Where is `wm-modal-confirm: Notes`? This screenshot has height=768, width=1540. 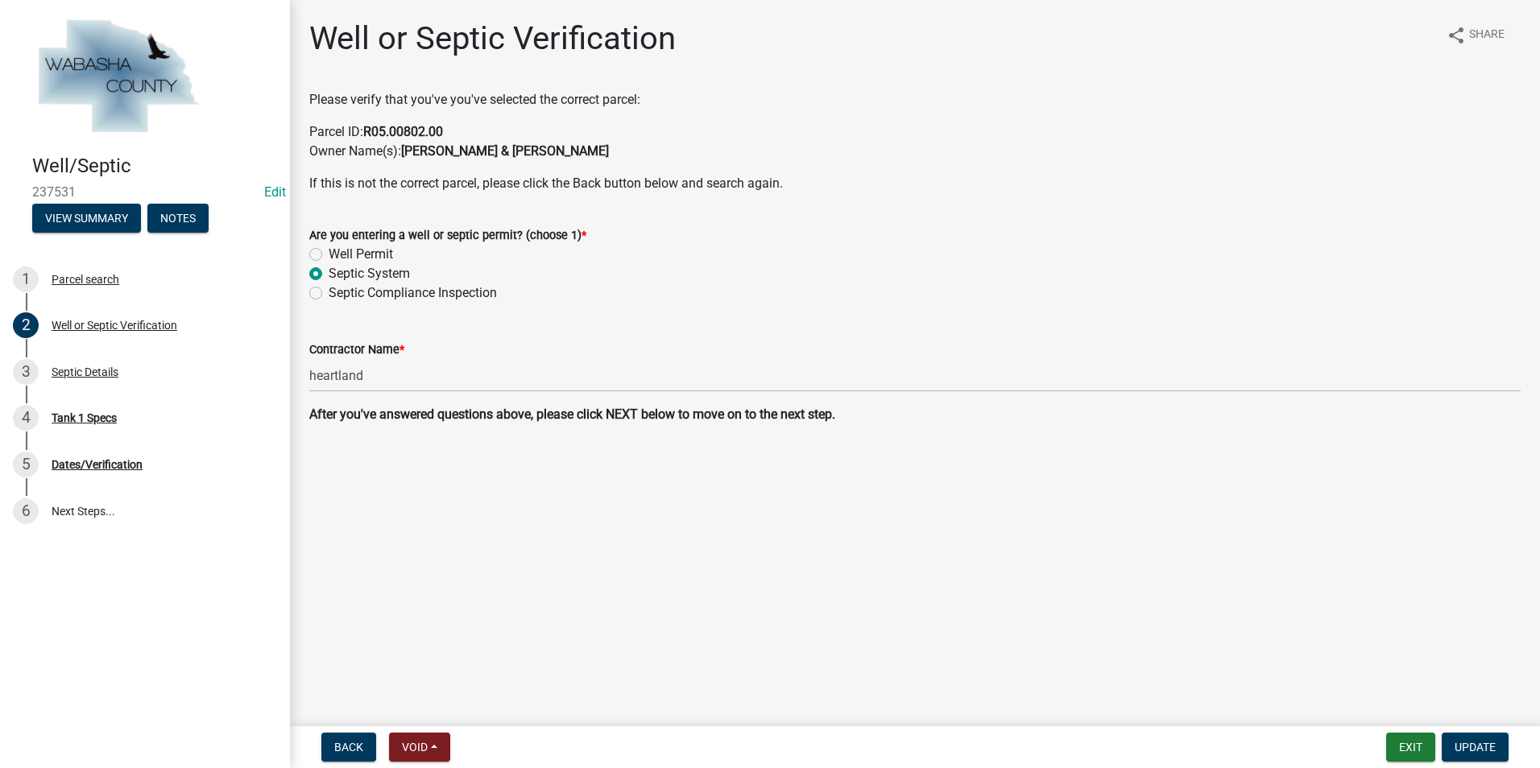
wm-modal-confirm: Notes is located at coordinates (178, 219).